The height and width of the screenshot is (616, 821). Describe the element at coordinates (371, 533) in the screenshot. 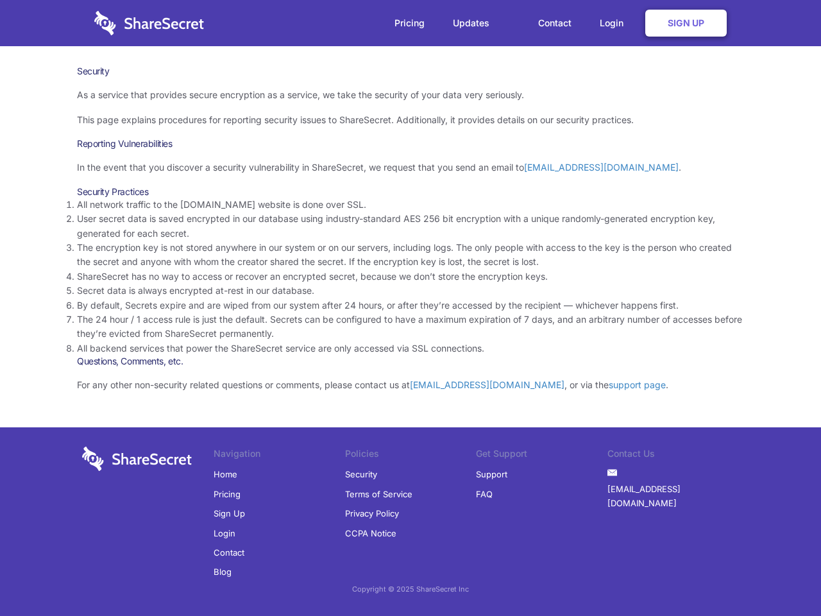

I see `a: CCPA Notice` at that location.